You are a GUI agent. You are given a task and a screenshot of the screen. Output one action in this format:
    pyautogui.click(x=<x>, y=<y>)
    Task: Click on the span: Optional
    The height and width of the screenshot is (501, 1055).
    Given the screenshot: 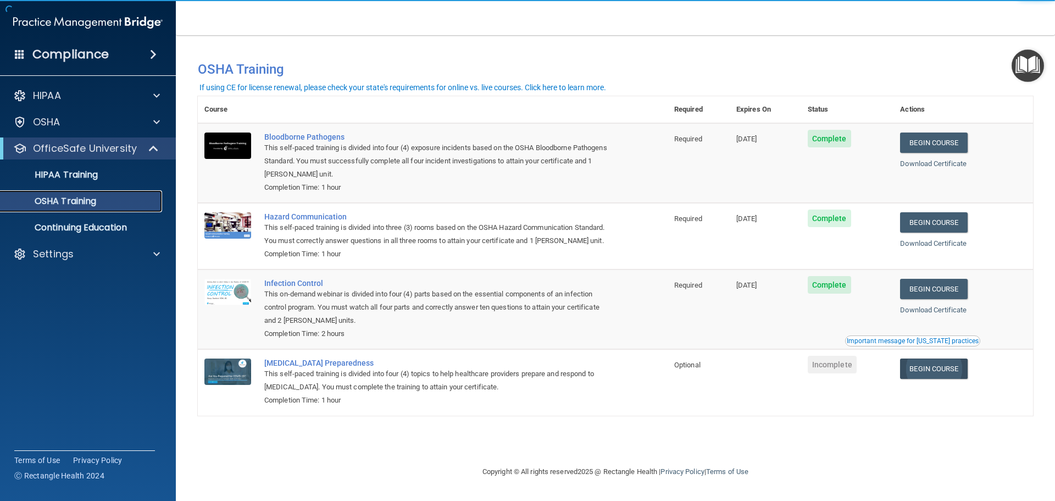 What is the action you would take?
    pyautogui.click(x=688, y=364)
    